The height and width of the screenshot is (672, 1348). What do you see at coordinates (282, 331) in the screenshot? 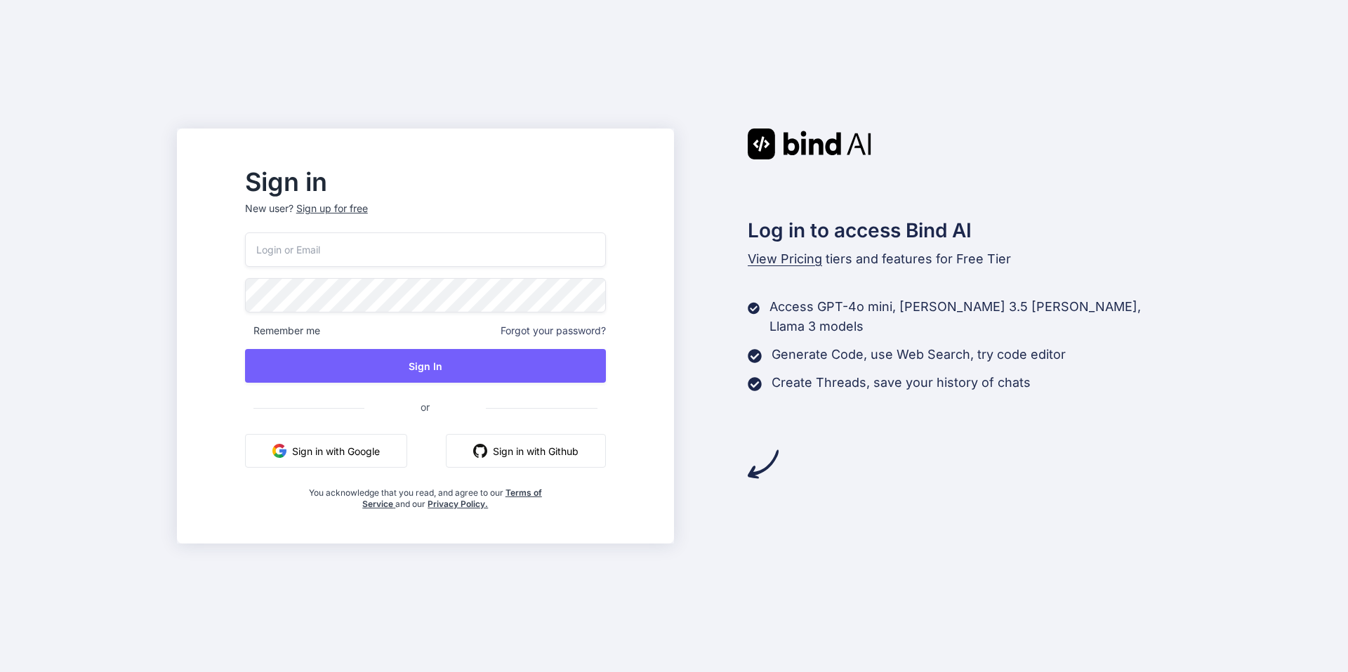
I see `span: Remember me` at bounding box center [282, 331].